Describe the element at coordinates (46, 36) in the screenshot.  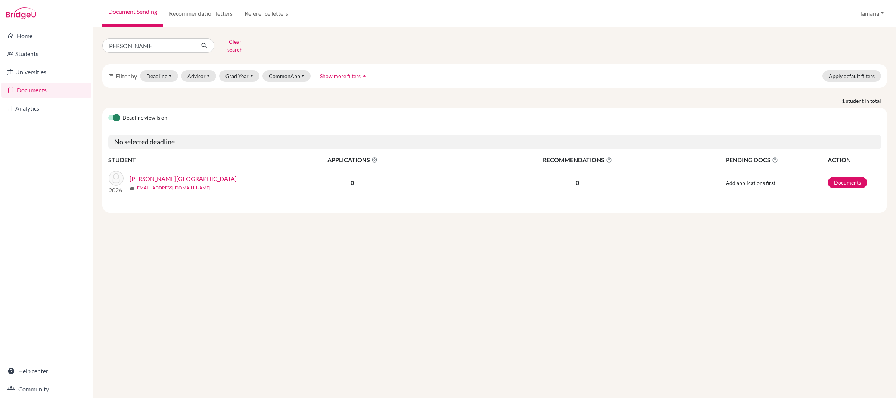
I see `a: Home` at that location.